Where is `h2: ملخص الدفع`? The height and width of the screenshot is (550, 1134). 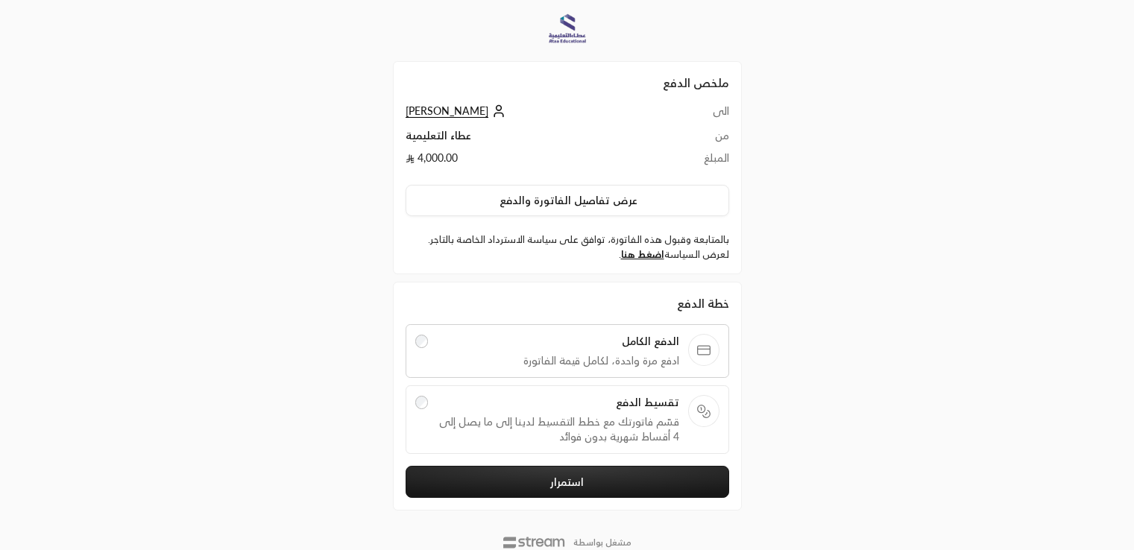 h2: ملخص الدفع is located at coordinates (567, 83).